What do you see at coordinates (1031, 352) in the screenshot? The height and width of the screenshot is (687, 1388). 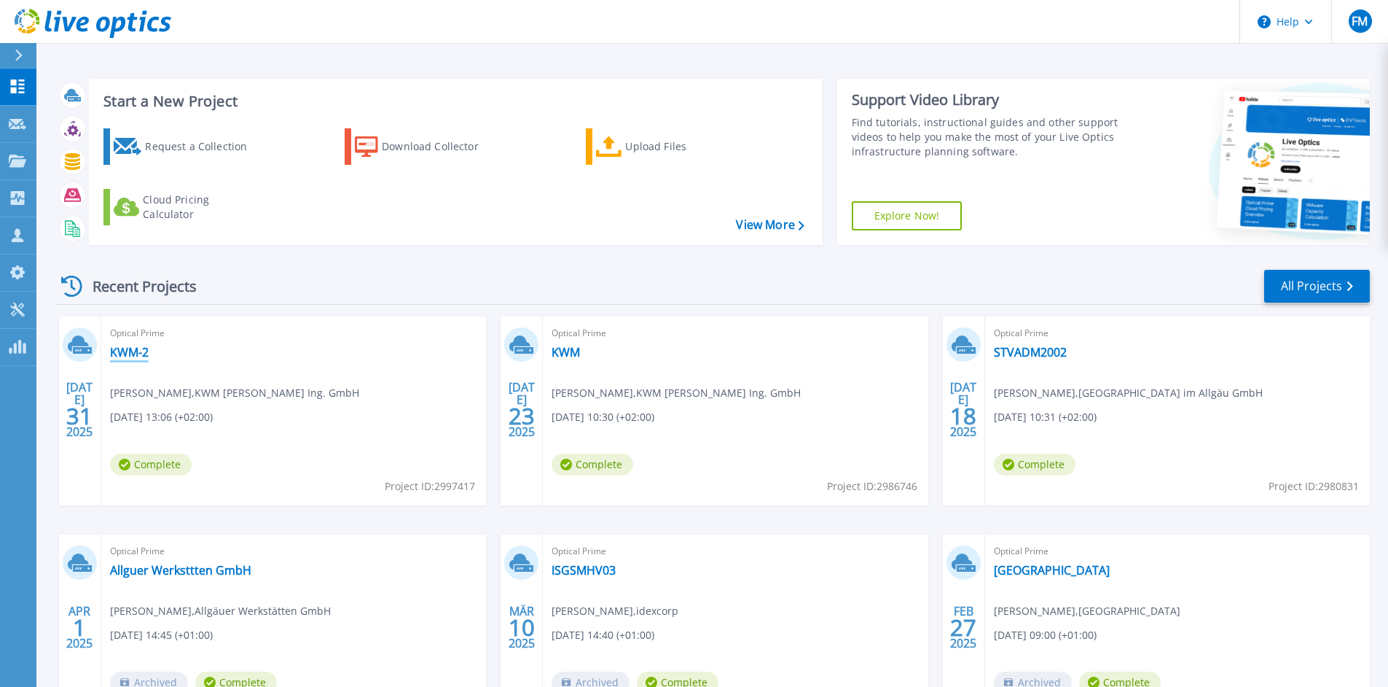 I see `a: STVADM2002` at bounding box center [1031, 352].